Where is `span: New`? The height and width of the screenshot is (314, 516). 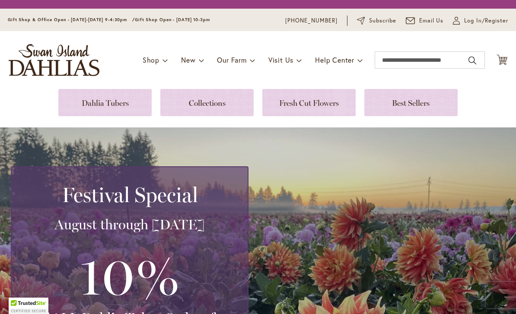 span: New is located at coordinates (188, 60).